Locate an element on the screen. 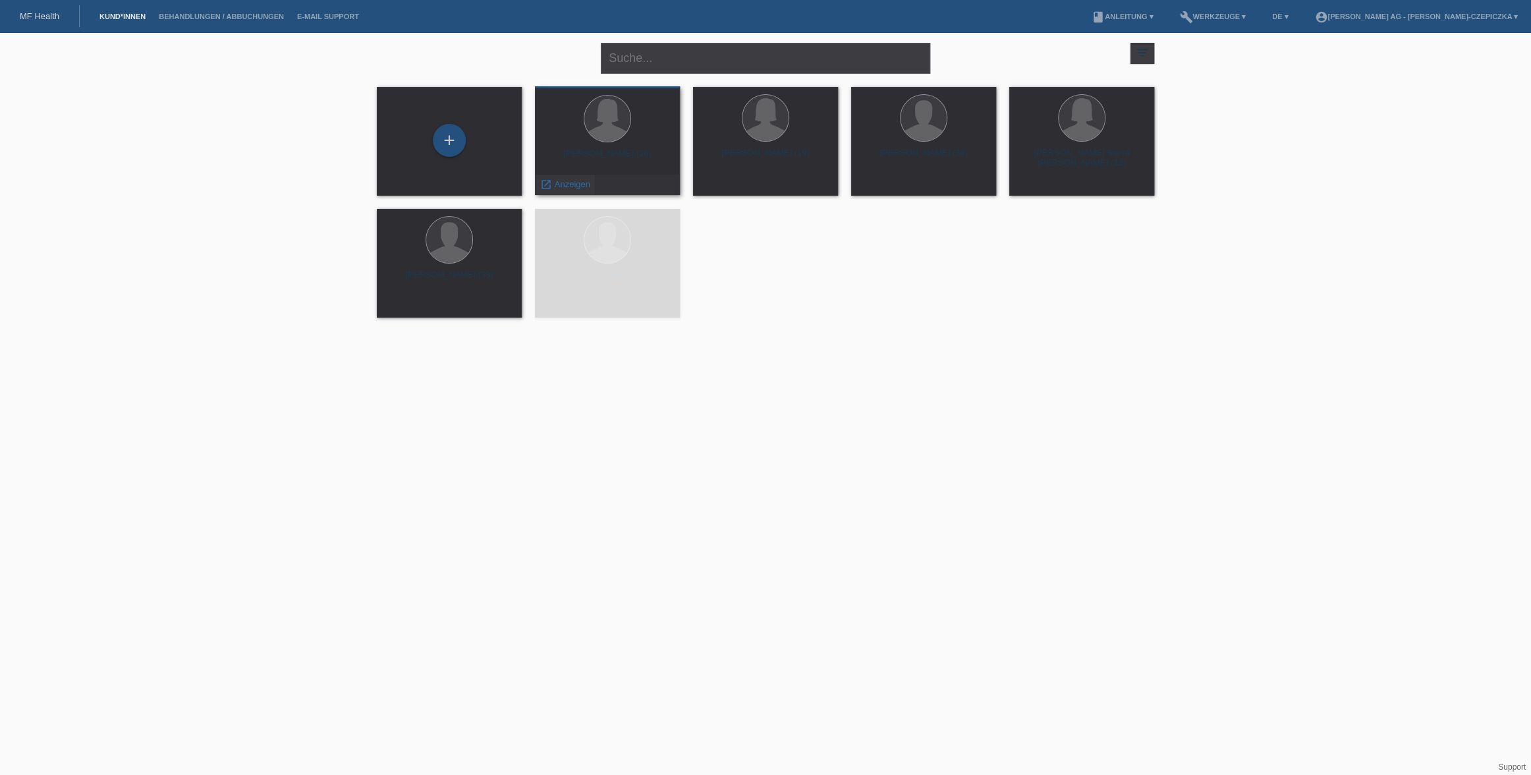 This screenshot has width=1531, height=775. i: book is located at coordinates (1098, 17).